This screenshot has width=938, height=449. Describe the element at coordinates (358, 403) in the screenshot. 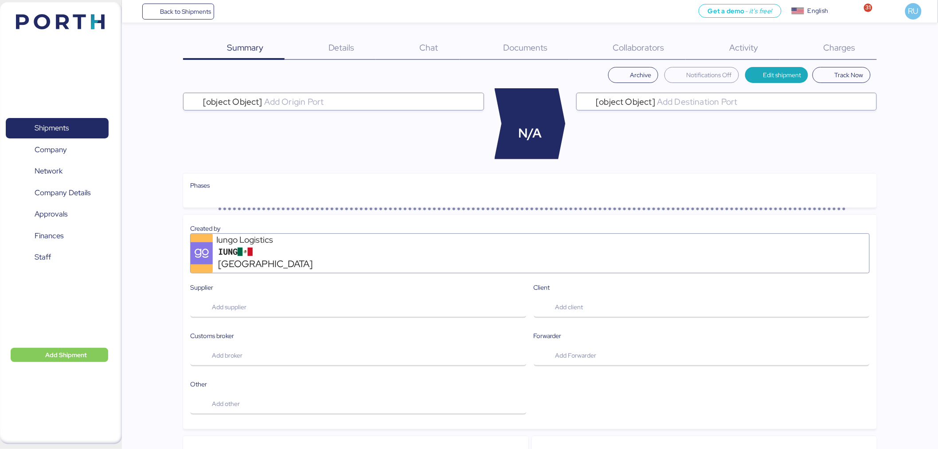

I see `button: Add other` at that location.